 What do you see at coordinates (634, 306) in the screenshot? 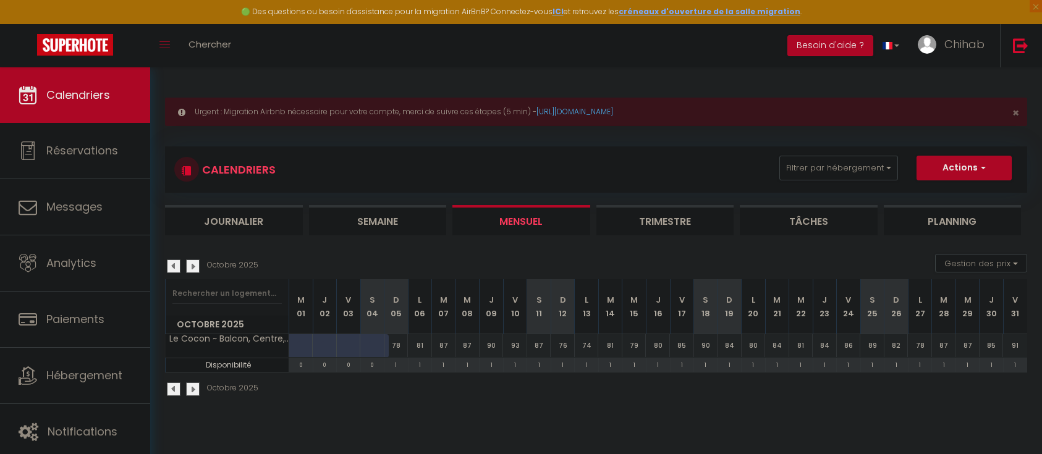
I see `th: 15` at bounding box center [634, 306].